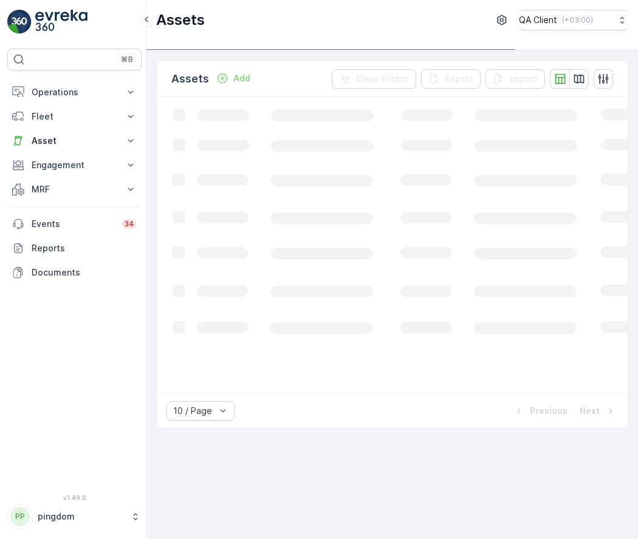 This screenshot has width=638, height=539. I want to click on p: Engagement, so click(74, 165).